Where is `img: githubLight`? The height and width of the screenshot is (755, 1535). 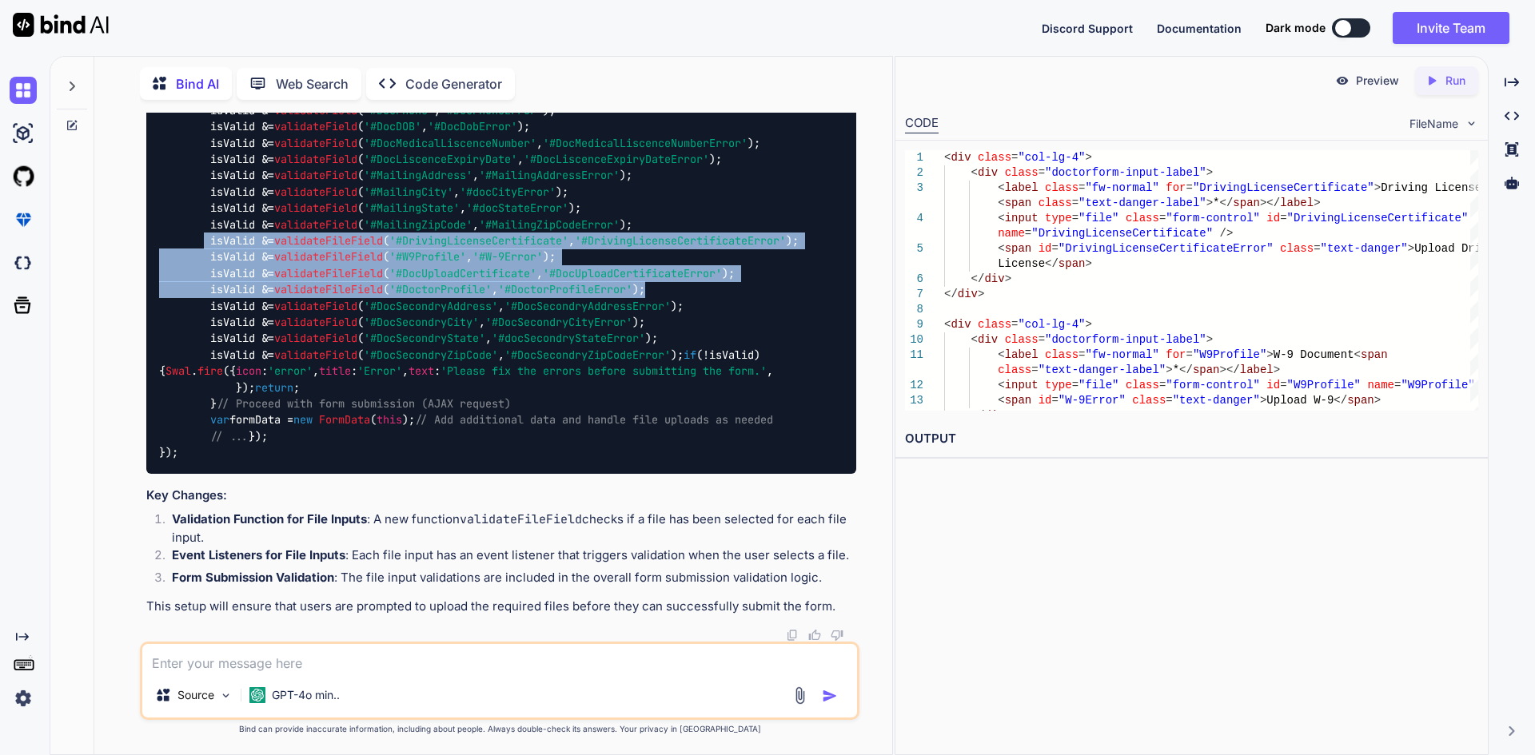 img: githubLight is located at coordinates (23, 177).